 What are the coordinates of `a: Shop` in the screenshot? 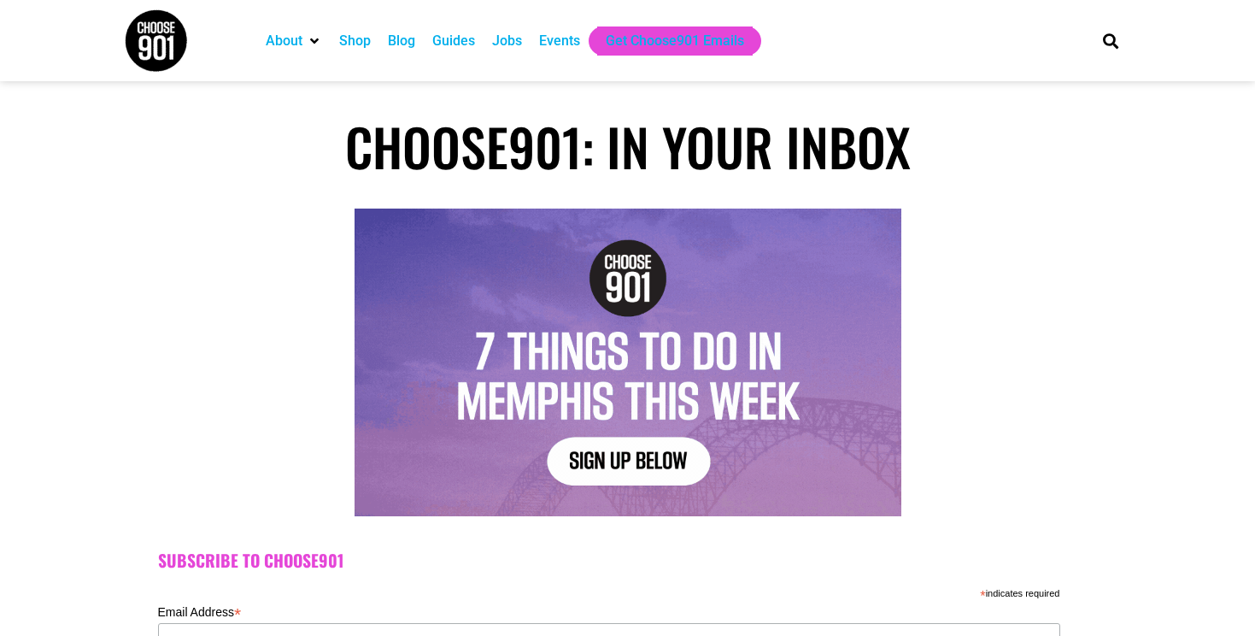 It's located at (355, 41).